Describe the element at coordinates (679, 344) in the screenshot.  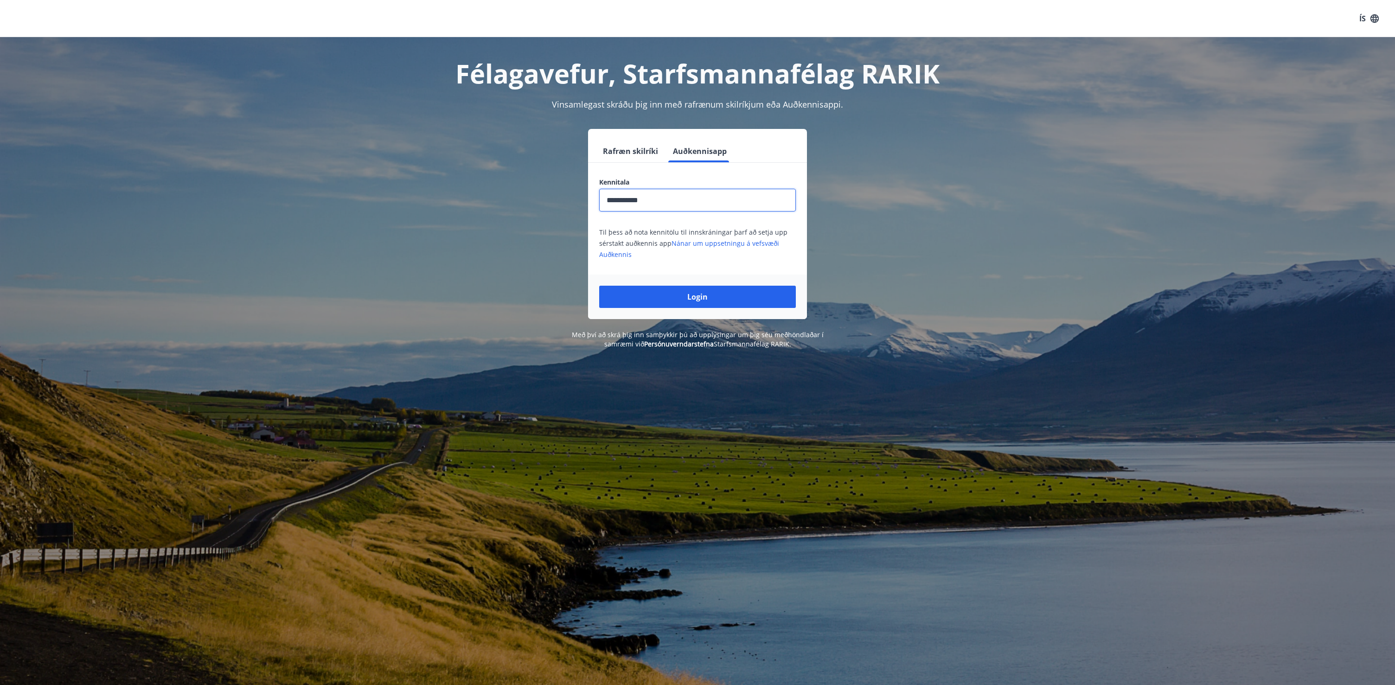
I see `a: Persónuverndarstefna` at that location.